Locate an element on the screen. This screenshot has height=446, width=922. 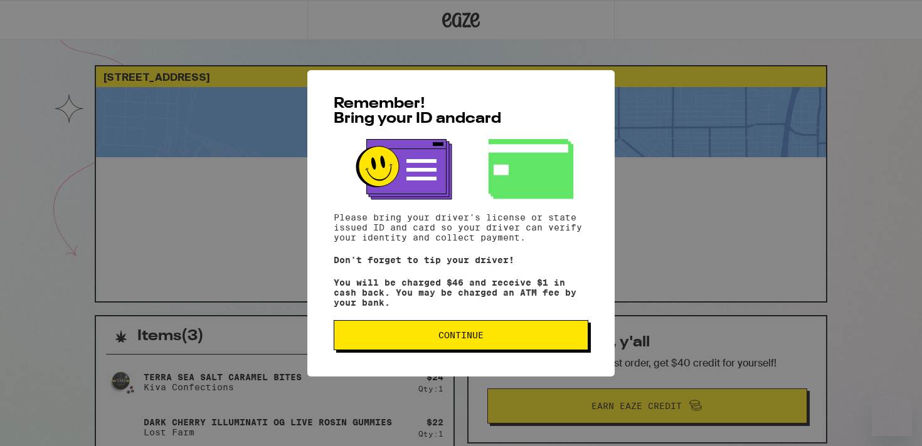
p: Please bring your driver's license or state issued ID and card so your driver can verify your ide... is located at coordinates (461, 228).